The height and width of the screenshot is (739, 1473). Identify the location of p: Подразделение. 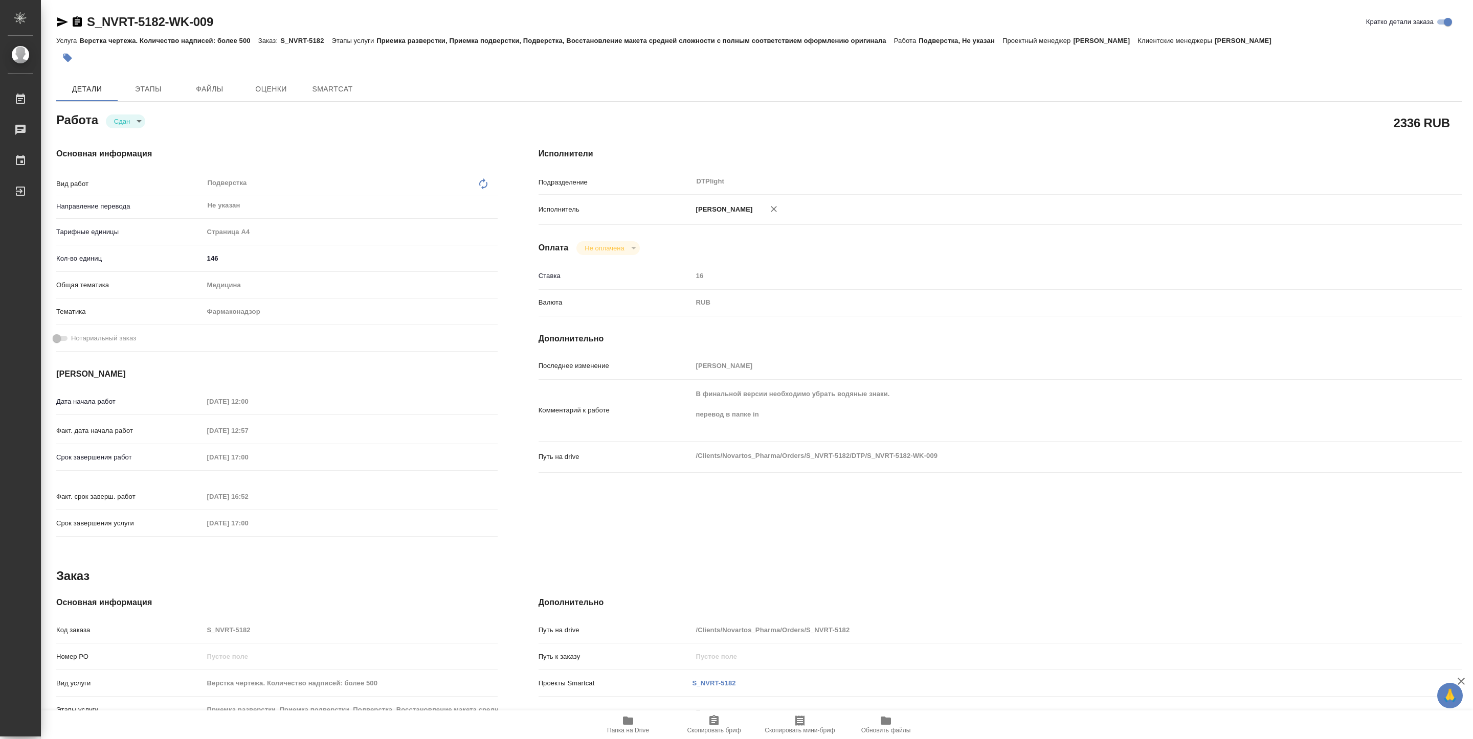
(615, 183).